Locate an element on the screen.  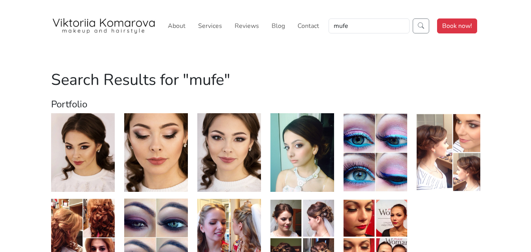
a: Blog is located at coordinates (279, 26).